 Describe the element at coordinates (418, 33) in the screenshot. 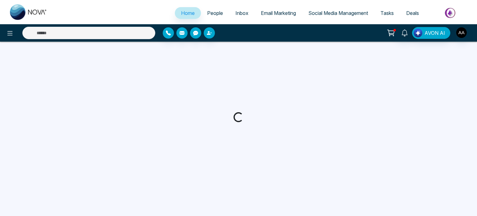

I see `img: Lead Flow` at that location.